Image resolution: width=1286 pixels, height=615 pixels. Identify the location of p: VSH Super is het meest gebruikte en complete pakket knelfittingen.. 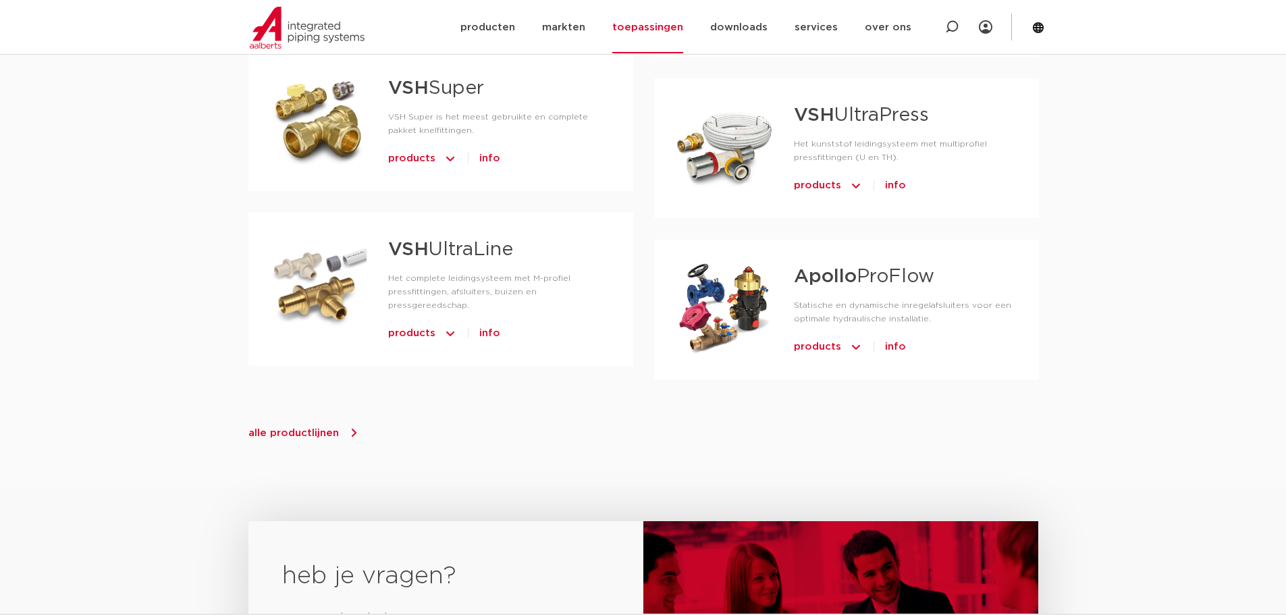
(500, 124).